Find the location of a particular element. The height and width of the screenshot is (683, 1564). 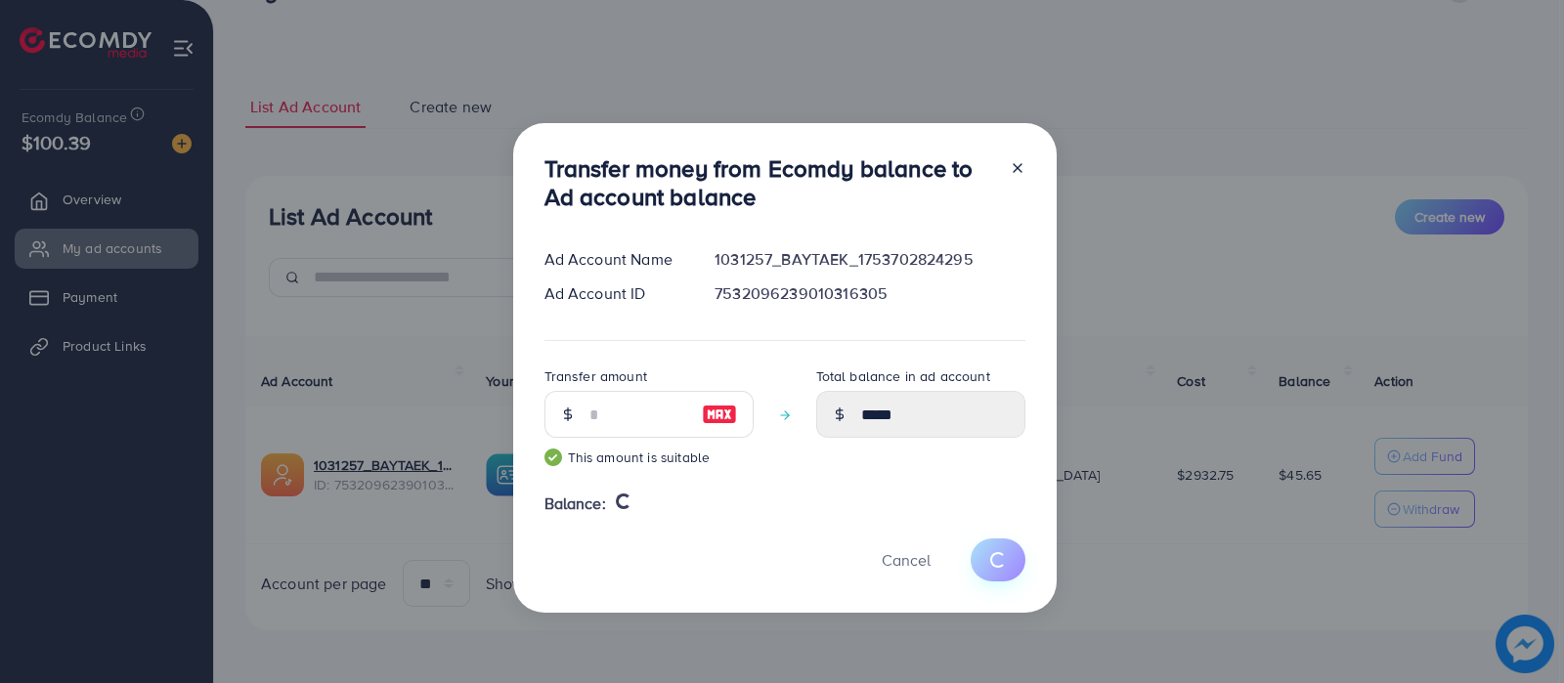

img: image is located at coordinates (719, 414).